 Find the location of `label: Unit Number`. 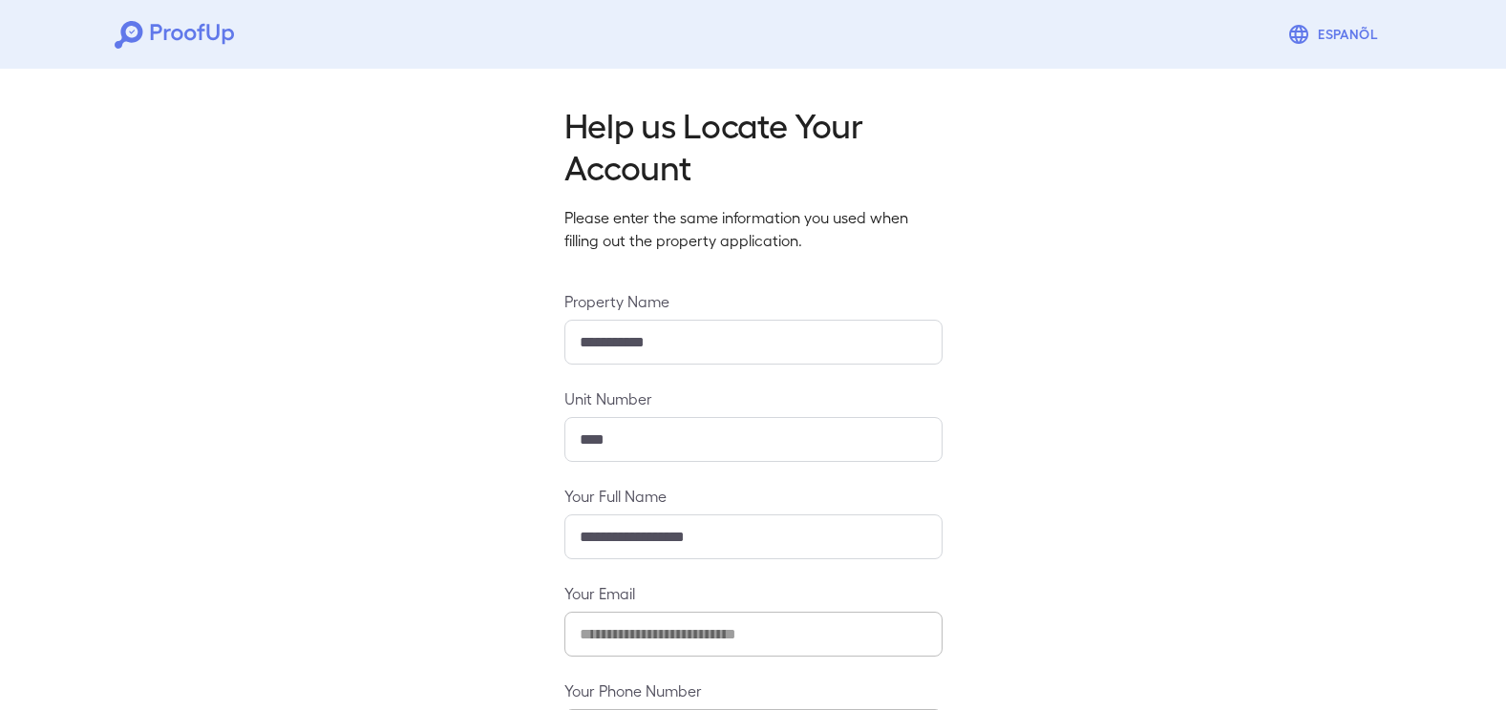

label: Unit Number is located at coordinates (753, 398).